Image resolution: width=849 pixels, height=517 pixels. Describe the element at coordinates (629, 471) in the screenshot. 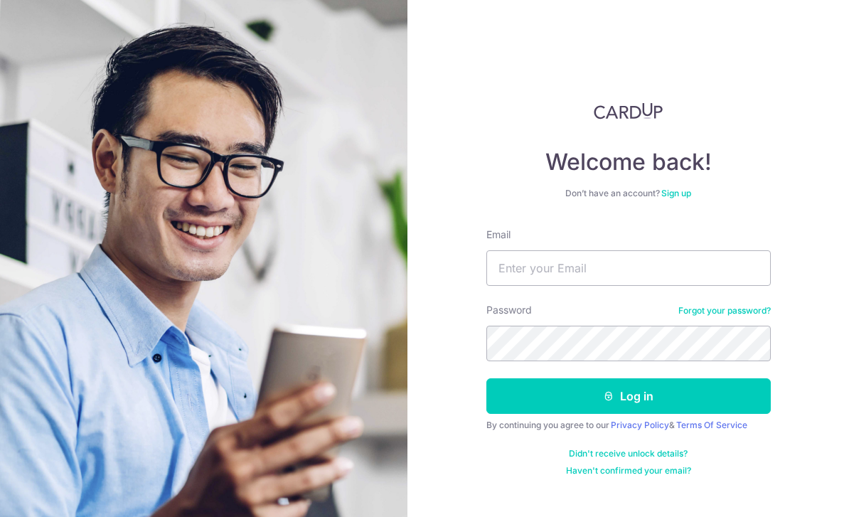

I see `a: Haven't confirmed your email?` at that location.